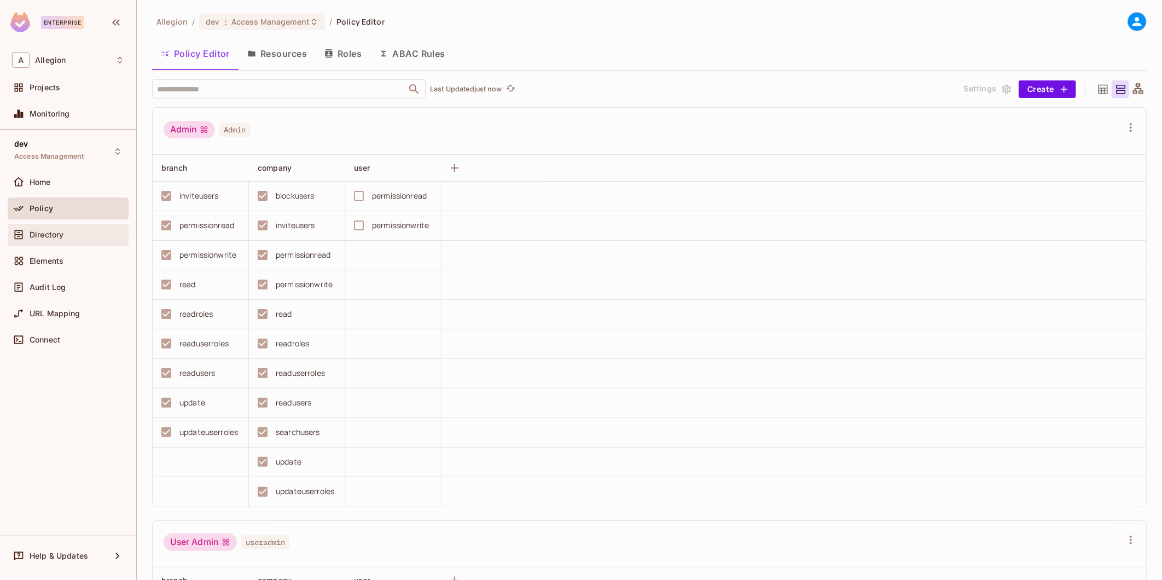 The width and height of the screenshot is (1162, 580). What do you see at coordinates (343, 54) in the screenshot?
I see `button: Roles` at bounding box center [343, 54].